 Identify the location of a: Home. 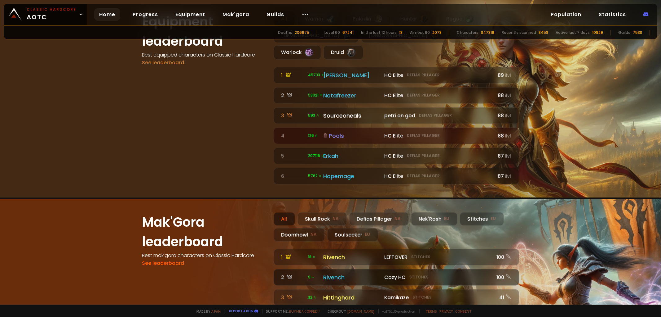
(107, 14).